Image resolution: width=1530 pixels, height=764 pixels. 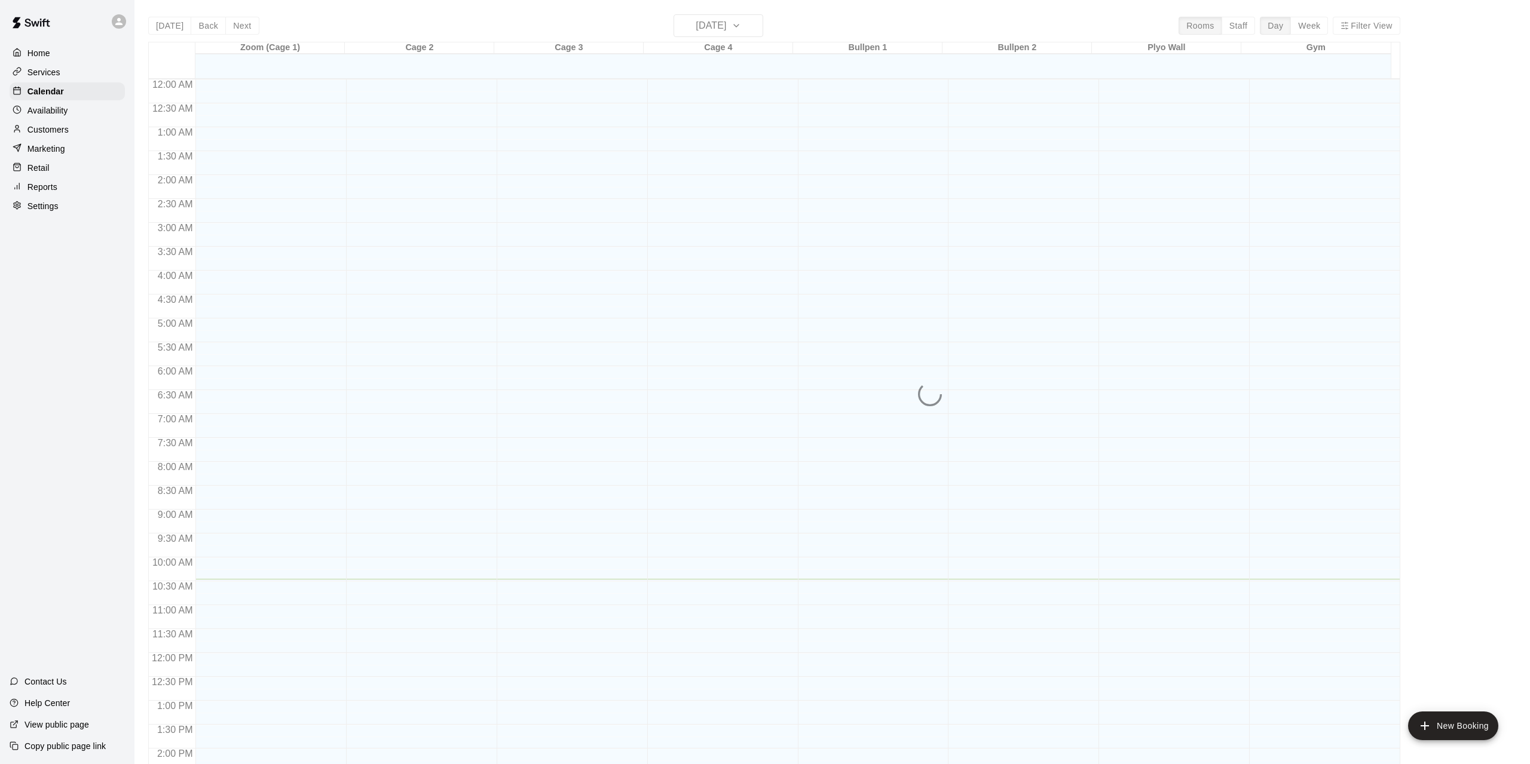 I want to click on div: Cage 4, so click(x=718, y=48).